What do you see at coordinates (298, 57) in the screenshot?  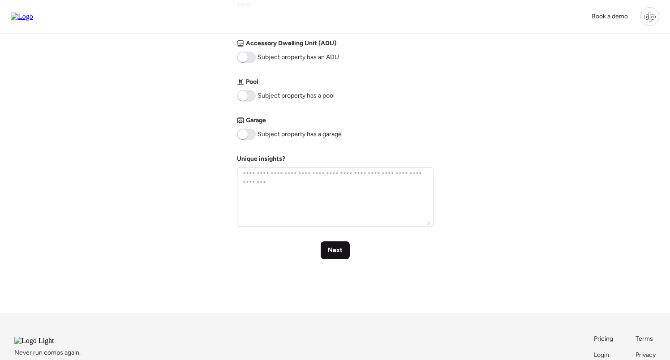 I see `span: Subject property has an ADU` at bounding box center [298, 57].